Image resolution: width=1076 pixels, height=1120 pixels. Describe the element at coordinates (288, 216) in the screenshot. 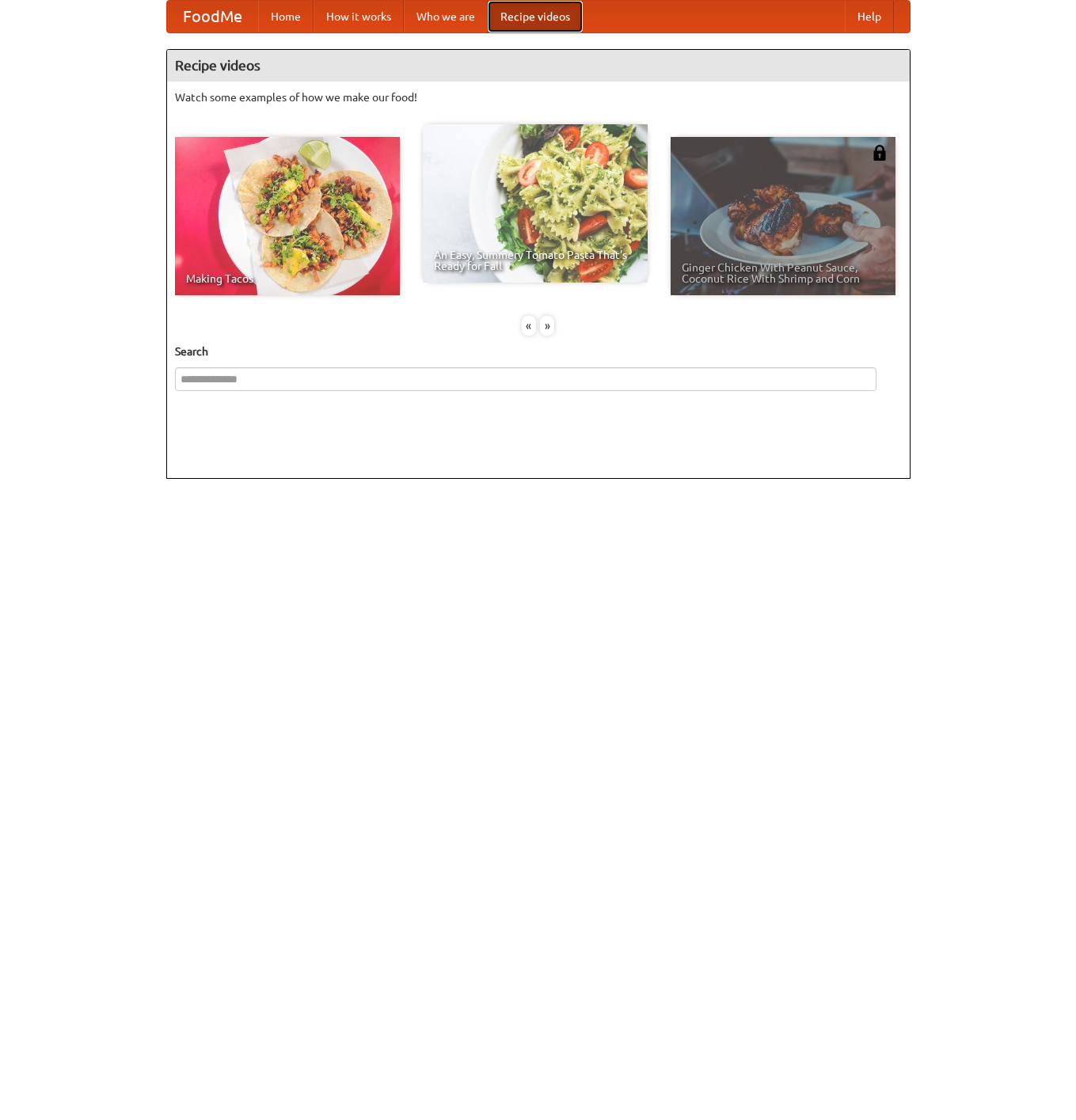

I see `a: Making Tacos` at that location.